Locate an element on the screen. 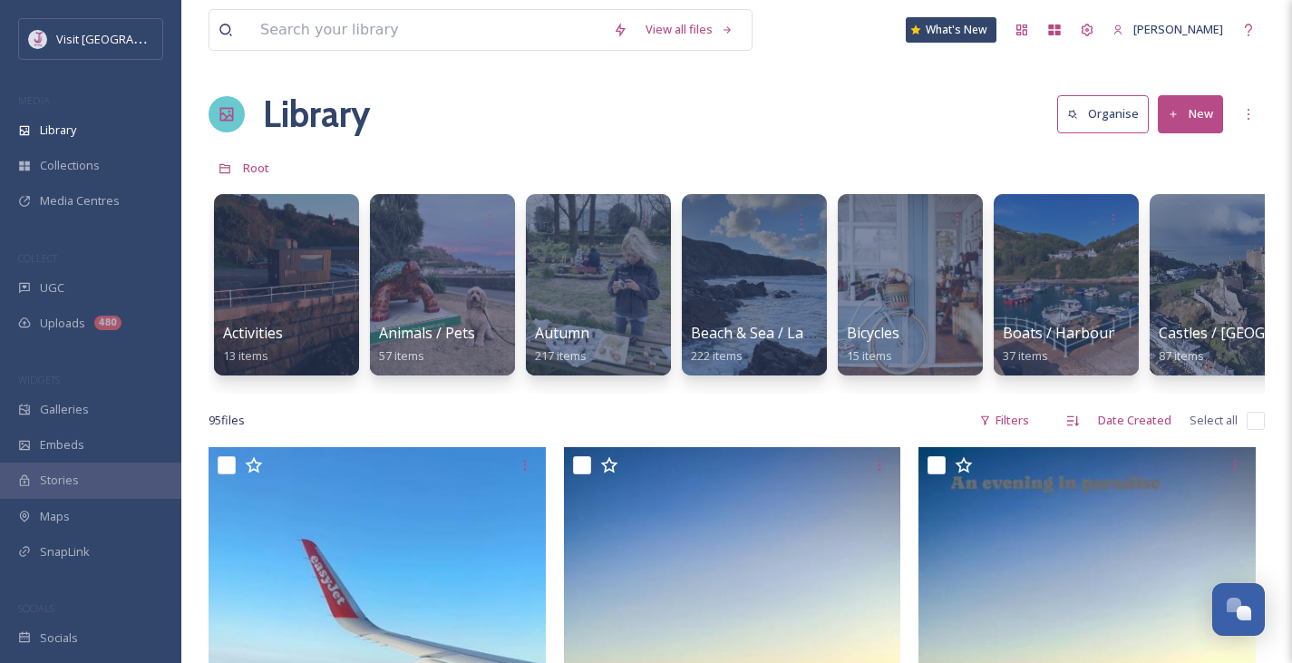 The width and height of the screenshot is (1292, 663). h1: Library is located at coordinates (316, 114).